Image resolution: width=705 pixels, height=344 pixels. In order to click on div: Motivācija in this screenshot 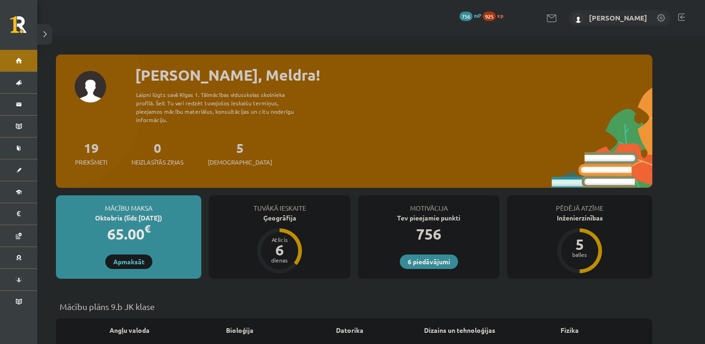, I will do `click(429, 204)`.